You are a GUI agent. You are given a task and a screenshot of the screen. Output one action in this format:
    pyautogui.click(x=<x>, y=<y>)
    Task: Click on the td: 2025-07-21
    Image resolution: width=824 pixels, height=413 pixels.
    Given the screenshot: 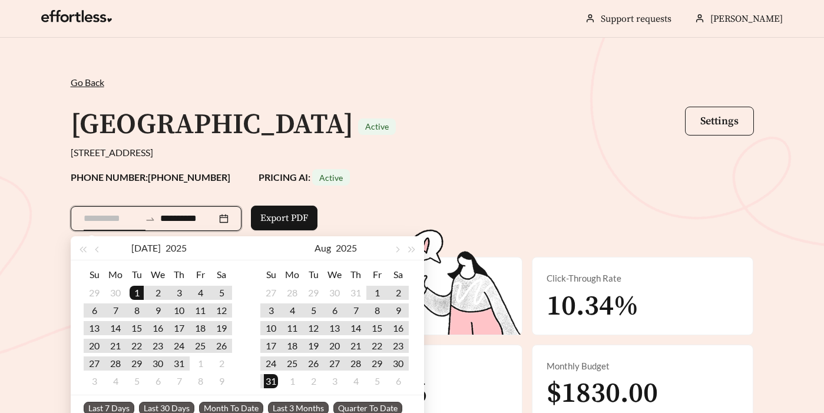 What is the action you would take?
    pyautogui.click(x=115, y=346)
    